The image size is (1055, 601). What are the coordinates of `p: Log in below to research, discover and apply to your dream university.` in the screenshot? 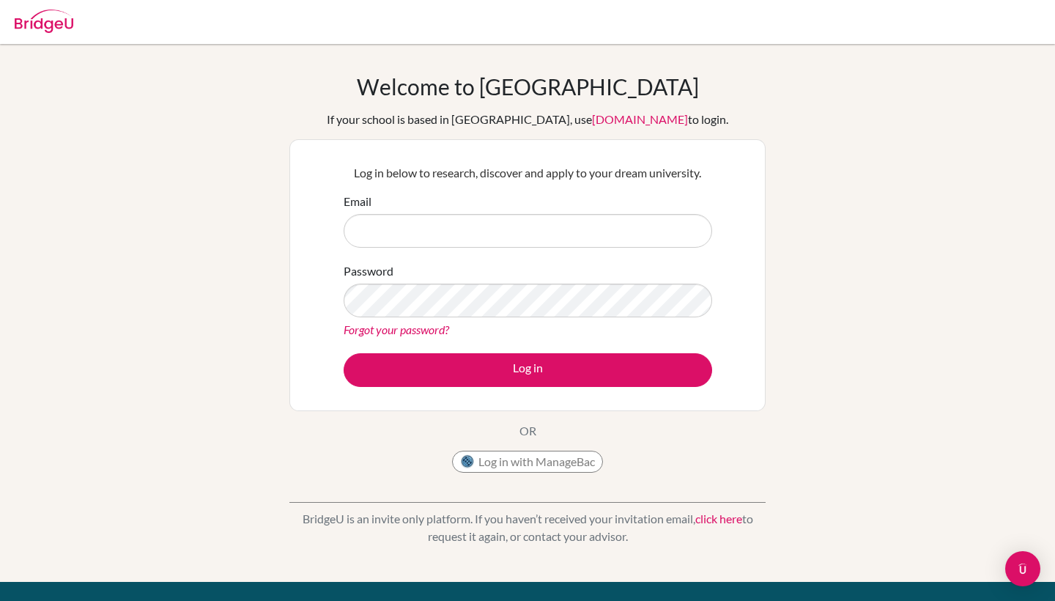 It's located at (528, 173).